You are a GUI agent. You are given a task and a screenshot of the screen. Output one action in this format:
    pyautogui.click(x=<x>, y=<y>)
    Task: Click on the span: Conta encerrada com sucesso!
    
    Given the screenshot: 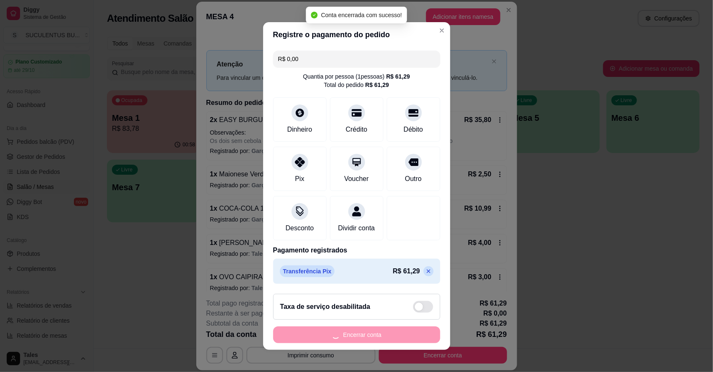 What is the action you would take?
    pyautogui.click(x=362, y=15)
    